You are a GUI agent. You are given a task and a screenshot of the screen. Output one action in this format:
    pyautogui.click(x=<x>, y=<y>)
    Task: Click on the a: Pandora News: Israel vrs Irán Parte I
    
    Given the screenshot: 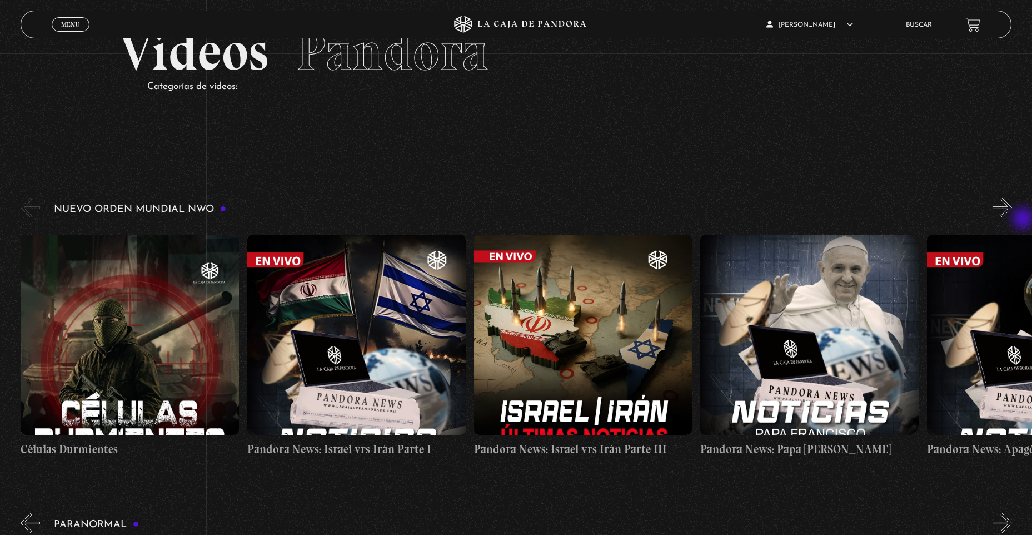 What is the action you would take?
    pyautogui.click(x=356, y=346)
    